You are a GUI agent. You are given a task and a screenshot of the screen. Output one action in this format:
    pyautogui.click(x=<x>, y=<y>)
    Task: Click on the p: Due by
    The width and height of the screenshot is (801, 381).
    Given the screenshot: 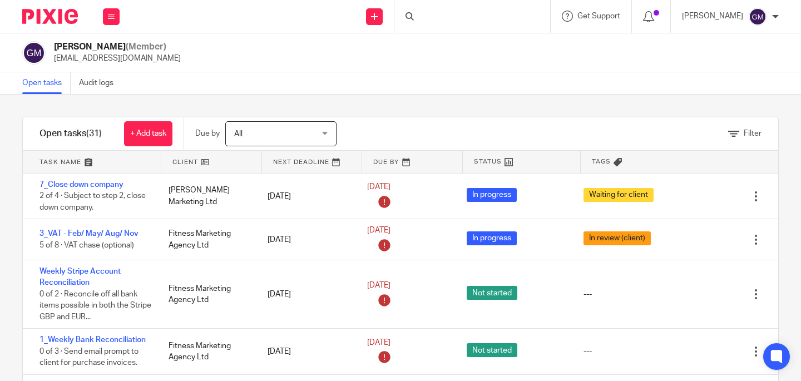 What is the action you would take?
    pyautogui.click(x=208, y=134)
    